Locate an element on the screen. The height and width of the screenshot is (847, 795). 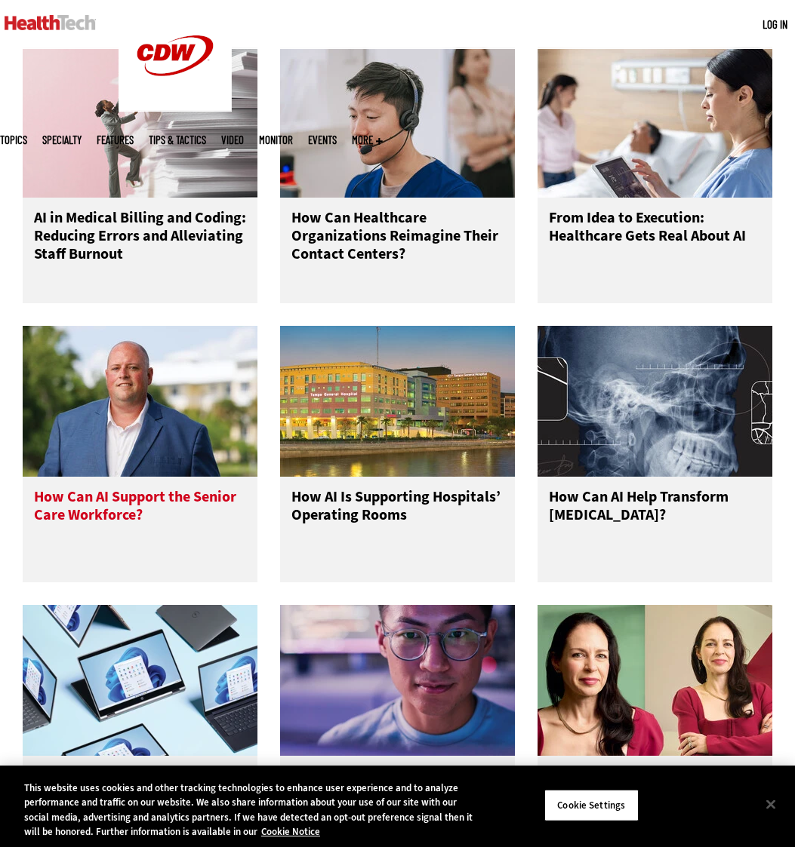
span: More is located at coordinates (367, 140).